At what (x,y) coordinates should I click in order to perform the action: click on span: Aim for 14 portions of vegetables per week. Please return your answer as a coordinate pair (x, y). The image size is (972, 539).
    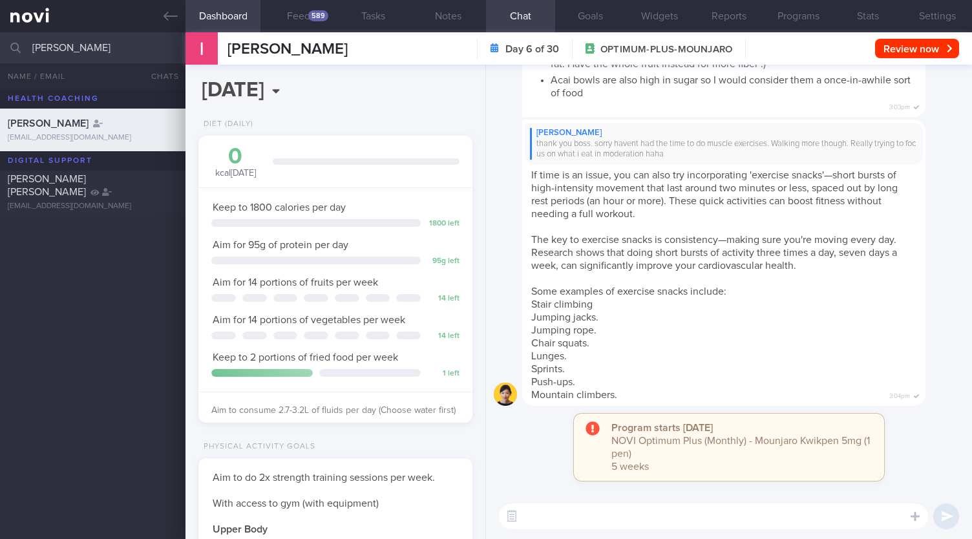
    Looking at the image, I should click on (309, 320).